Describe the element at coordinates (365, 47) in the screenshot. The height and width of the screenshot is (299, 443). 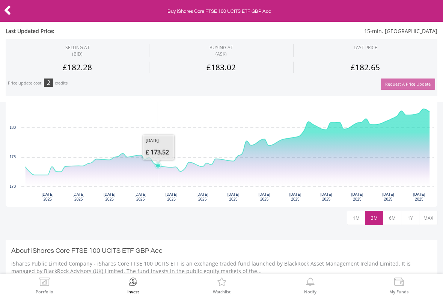
I see `div: LAST PRICE` at that location.